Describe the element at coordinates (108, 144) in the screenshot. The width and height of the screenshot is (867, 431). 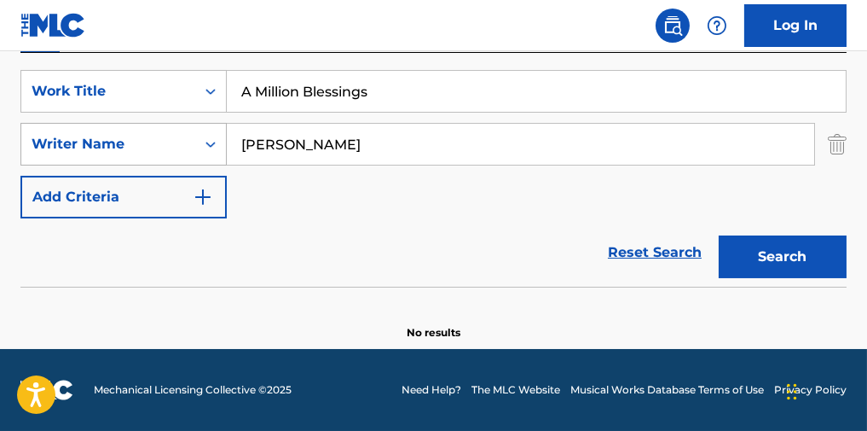
I see `div: Writer Name` at that location.